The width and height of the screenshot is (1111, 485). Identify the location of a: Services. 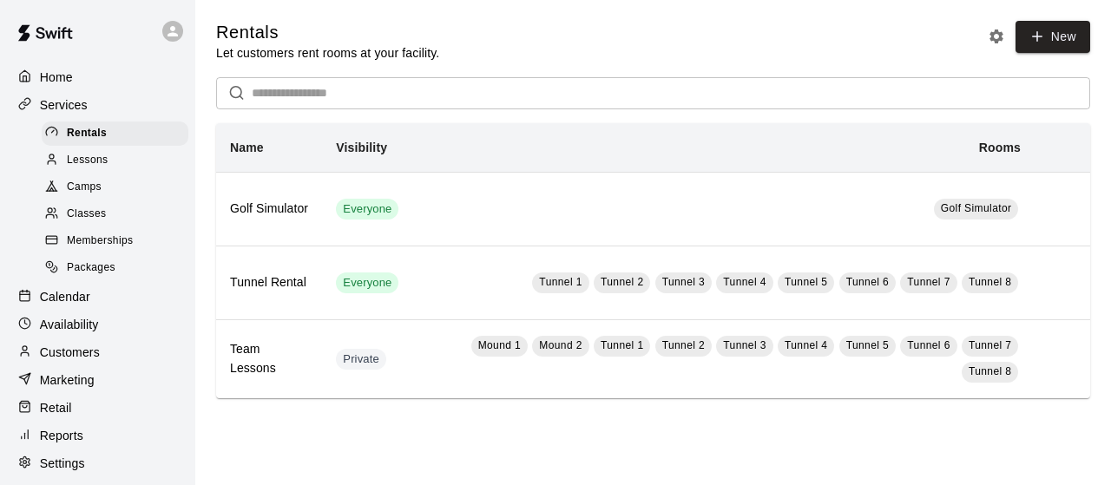
(97, 105).